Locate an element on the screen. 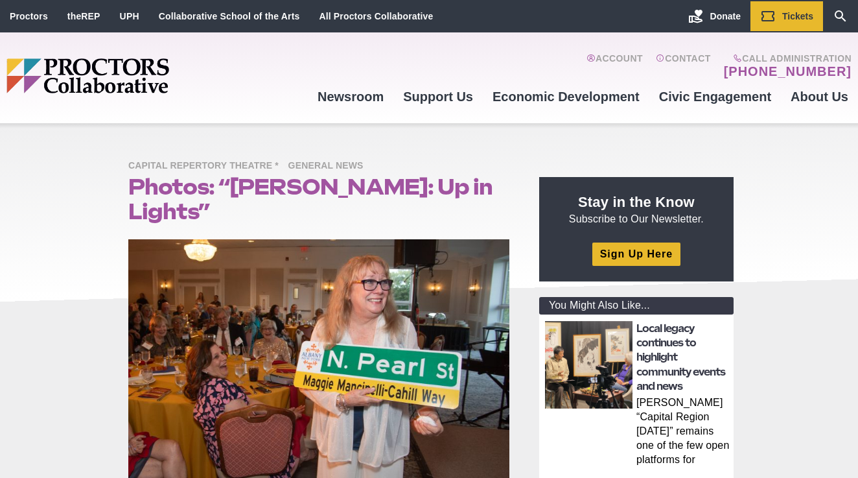  span: Call Administration is located at coordinates (785, 58).